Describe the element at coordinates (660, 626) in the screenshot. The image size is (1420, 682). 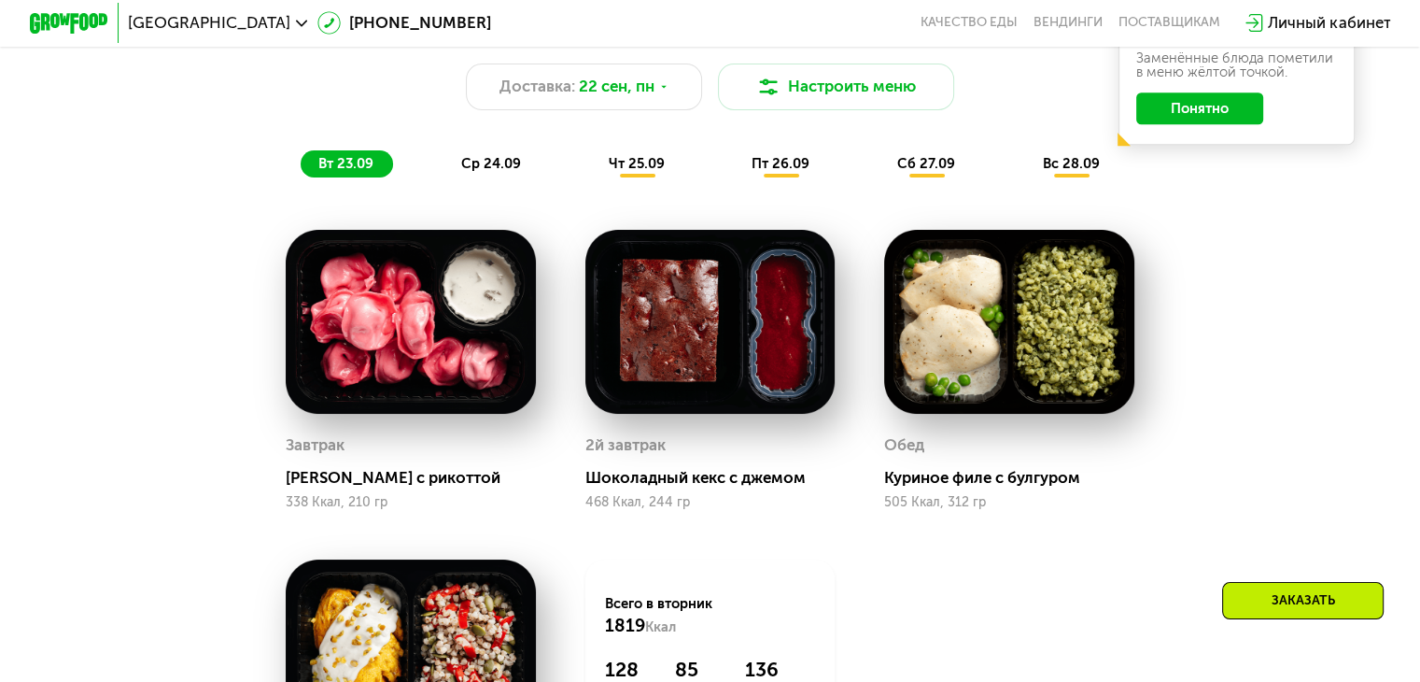
I see `span: Ккал` at that location.